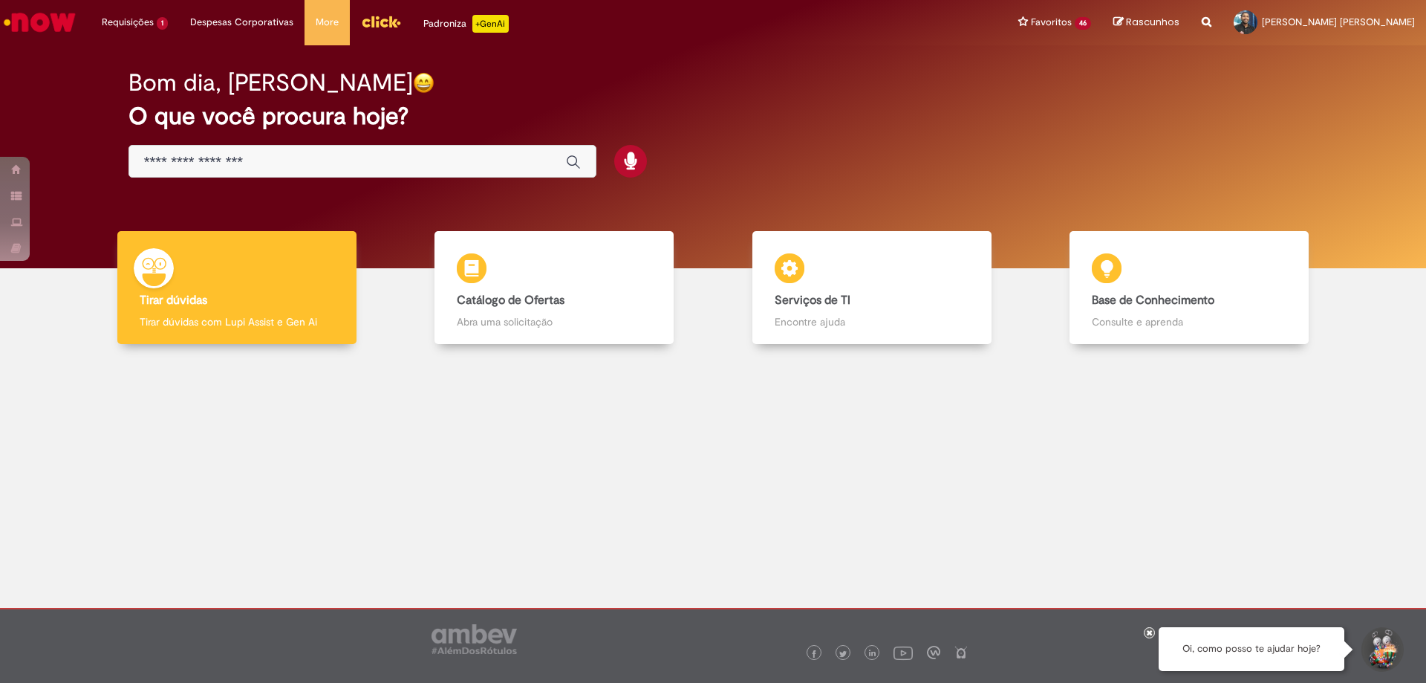 This screenshot has height=683, width=1426. What do you see at coordinates (423, 82) in the screenshot?
I see `img: happy-face.png` at bounding box center [423, 82].